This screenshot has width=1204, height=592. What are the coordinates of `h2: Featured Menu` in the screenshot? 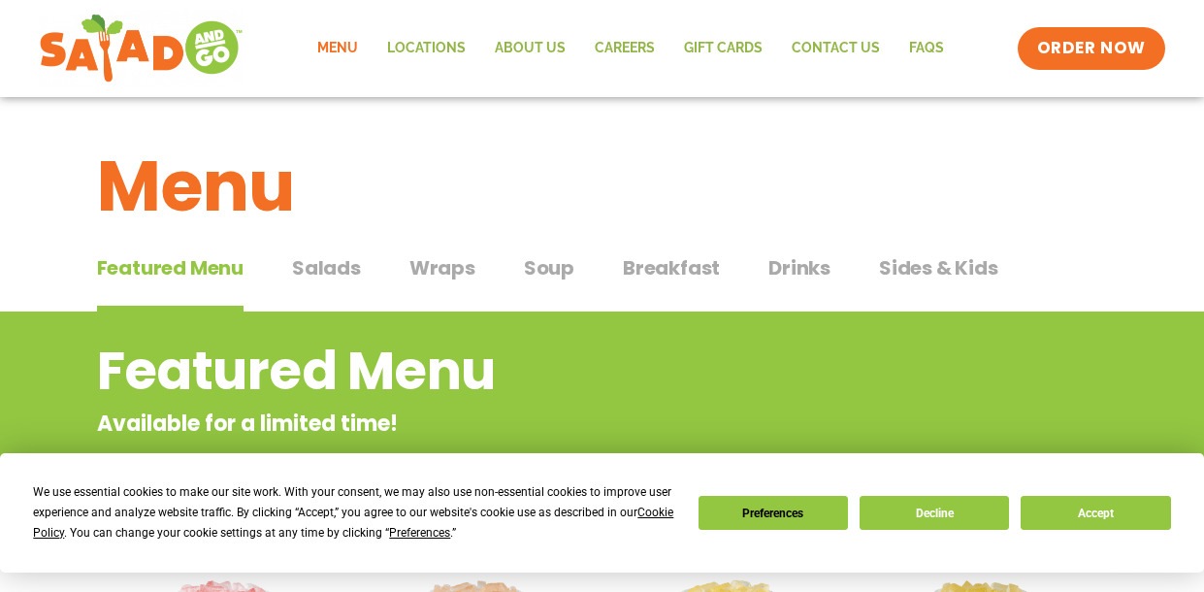 It's located at (524, 371).